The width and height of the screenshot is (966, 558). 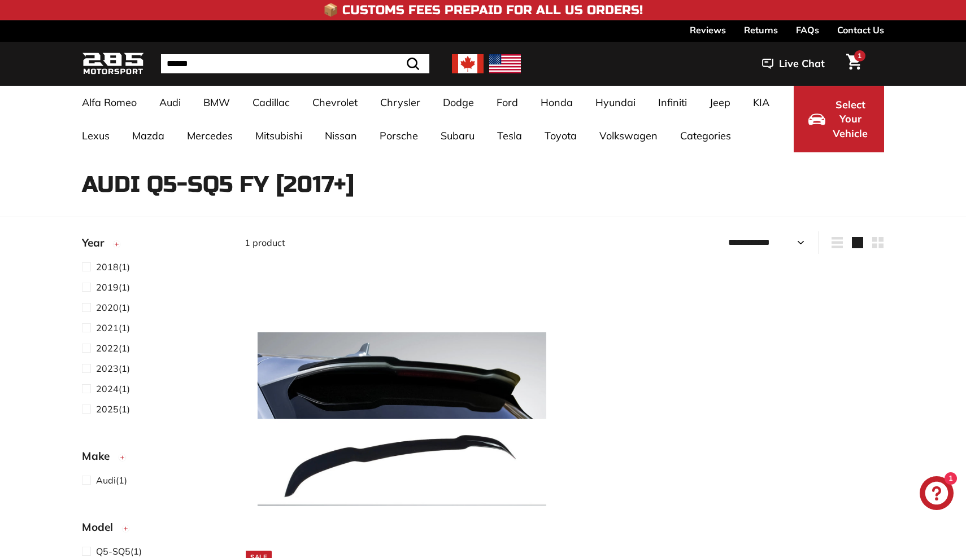 I want to click on input: Search, so click(x=295, y=64).